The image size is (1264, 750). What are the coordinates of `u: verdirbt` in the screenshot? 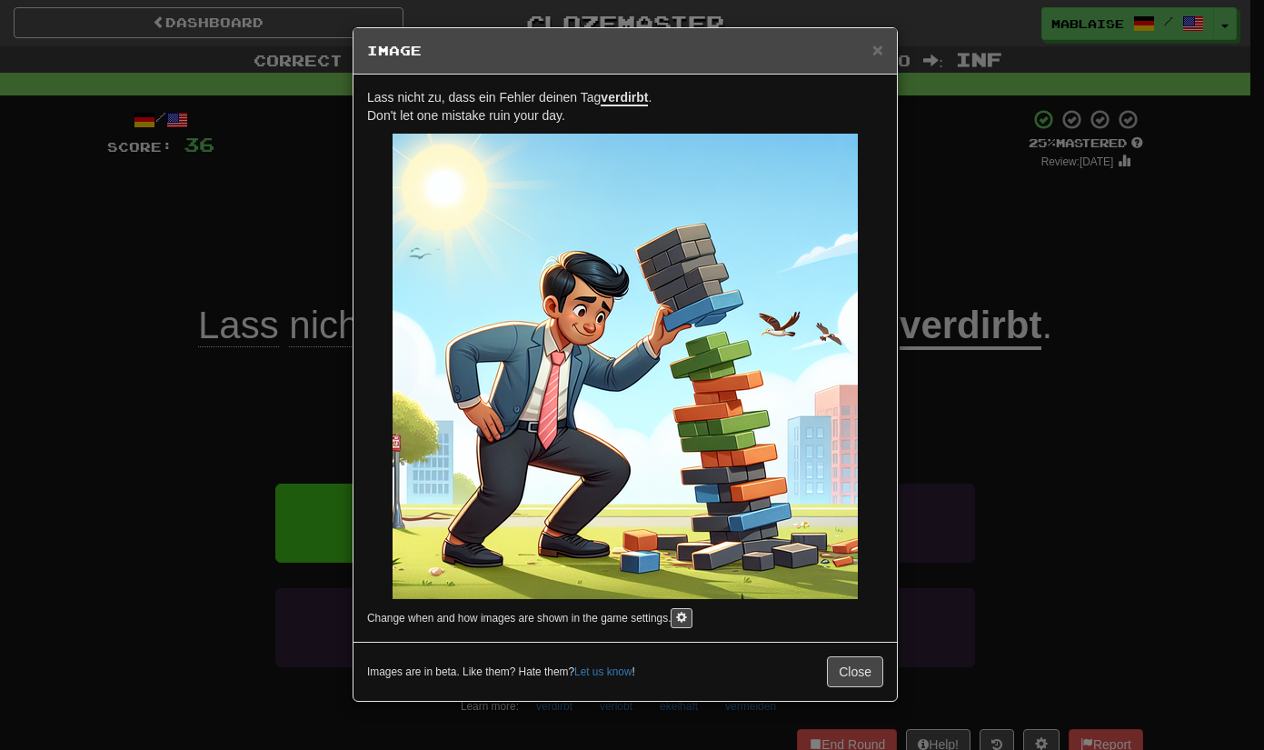 It's located at (624, 98).